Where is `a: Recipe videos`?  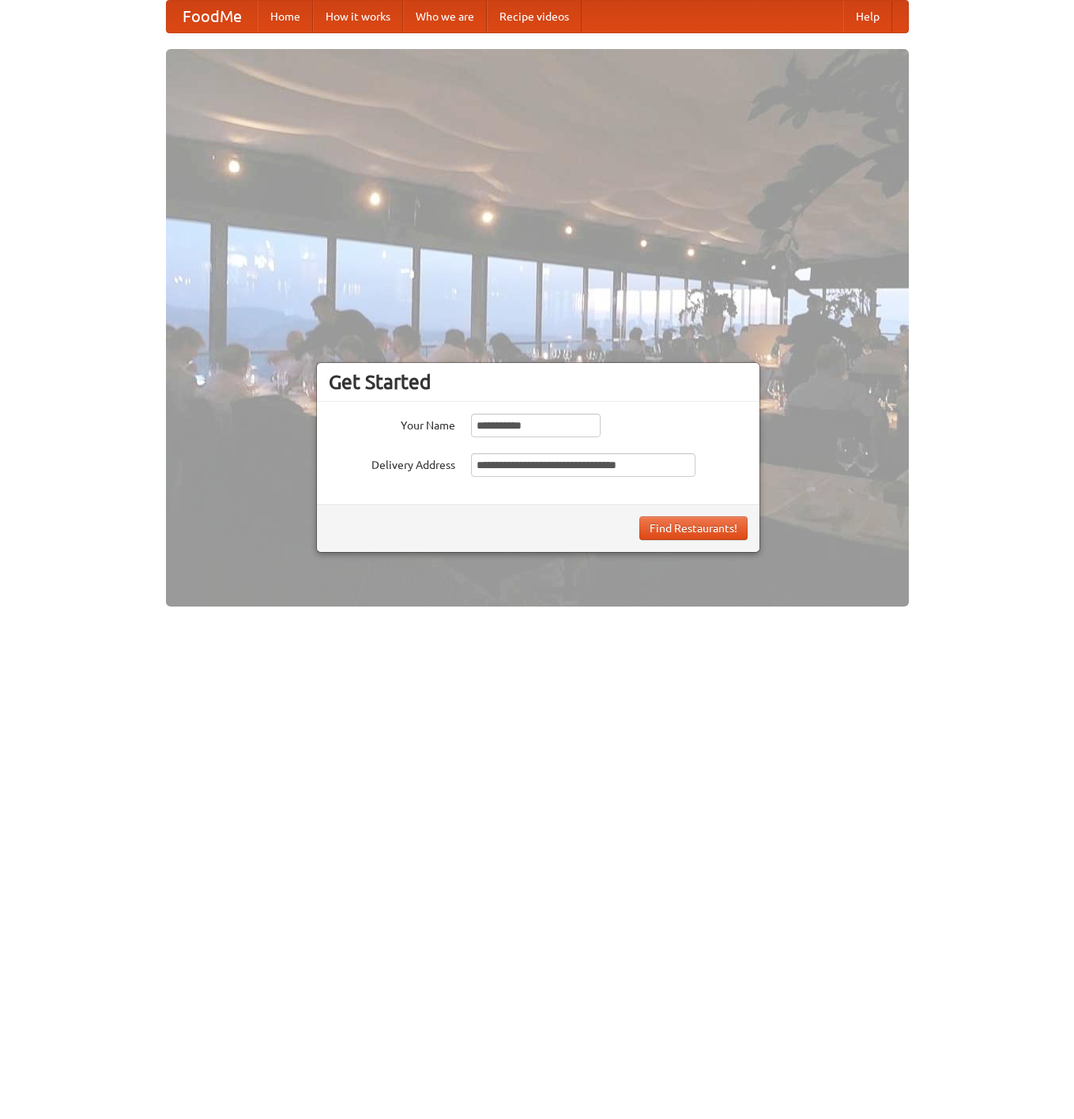 a: Recipe videos is located at coordinates (534, 17).